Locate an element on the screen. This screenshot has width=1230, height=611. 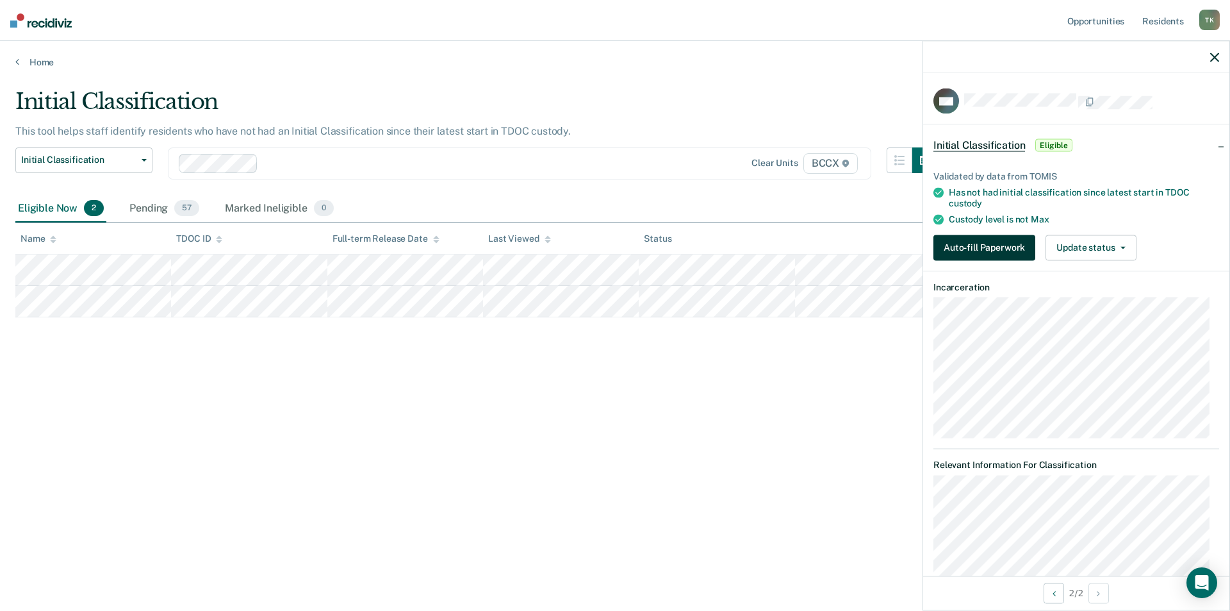
div: Eligible Now is located at coordinates (61, 209).